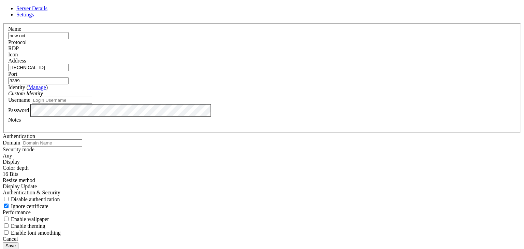 This screenshot has width=524, height=249. What do you see at coordinates (62, 100) in the screenshot?
I see `input: Login Username` at bounding box center [62, 100].